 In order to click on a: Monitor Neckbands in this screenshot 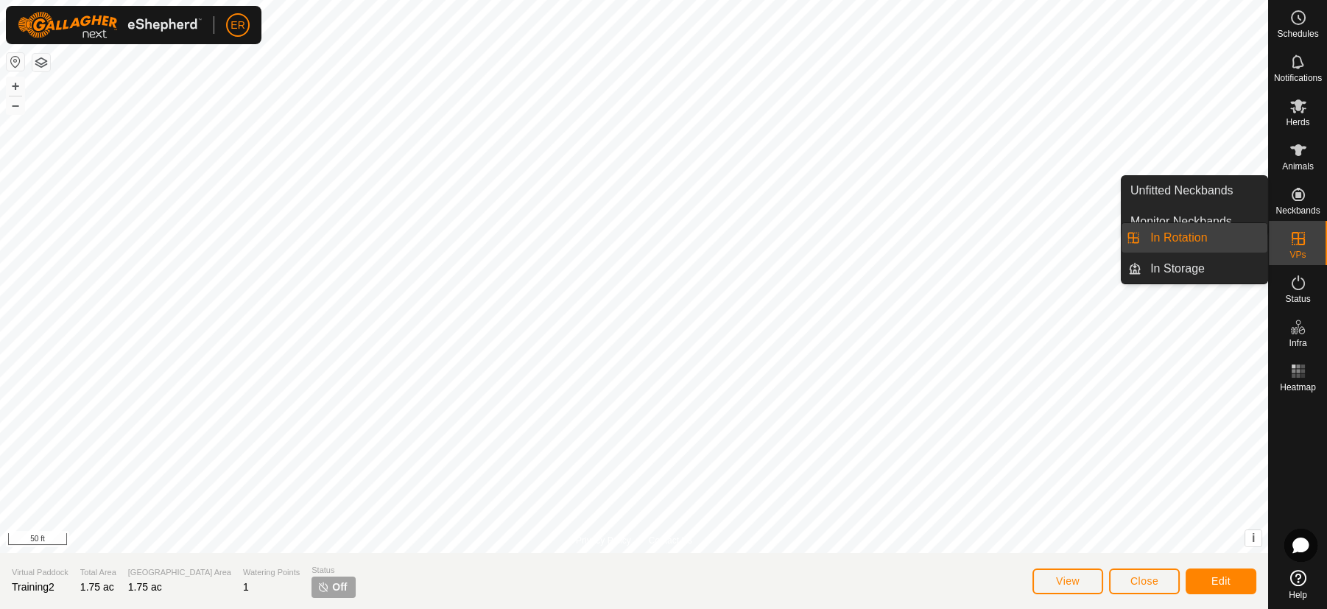, I will do `click(1195, 222)`.